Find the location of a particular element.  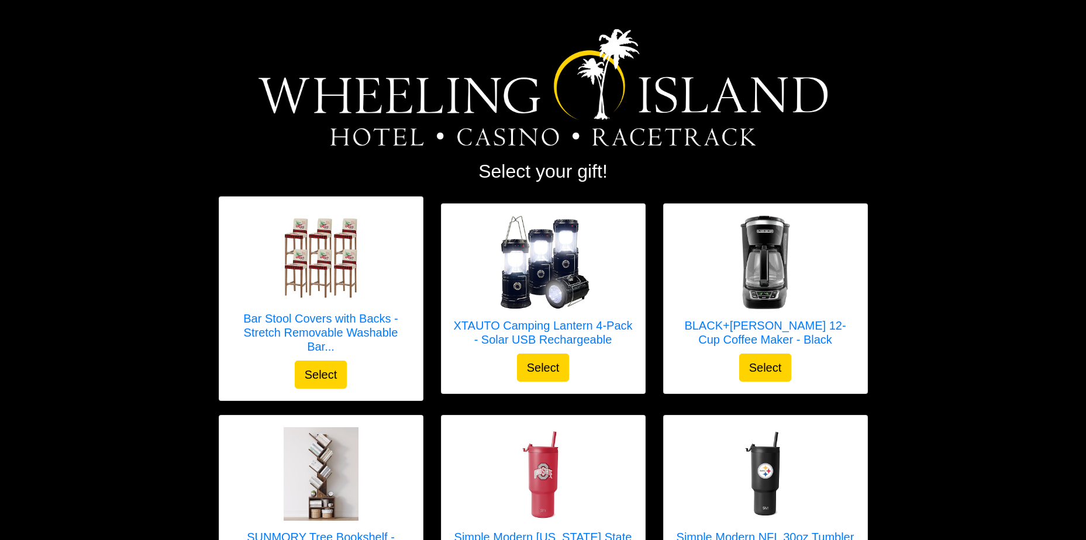

img: Logo is located at coordinates (543, 88).